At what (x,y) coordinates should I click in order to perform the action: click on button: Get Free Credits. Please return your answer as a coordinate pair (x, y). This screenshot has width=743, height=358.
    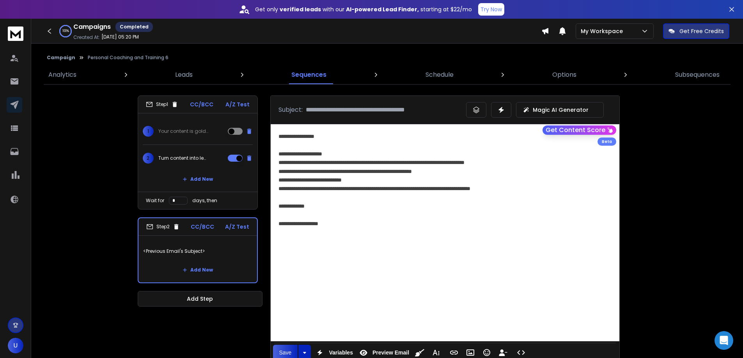
    Looking at the image, I should click on (696, 31).